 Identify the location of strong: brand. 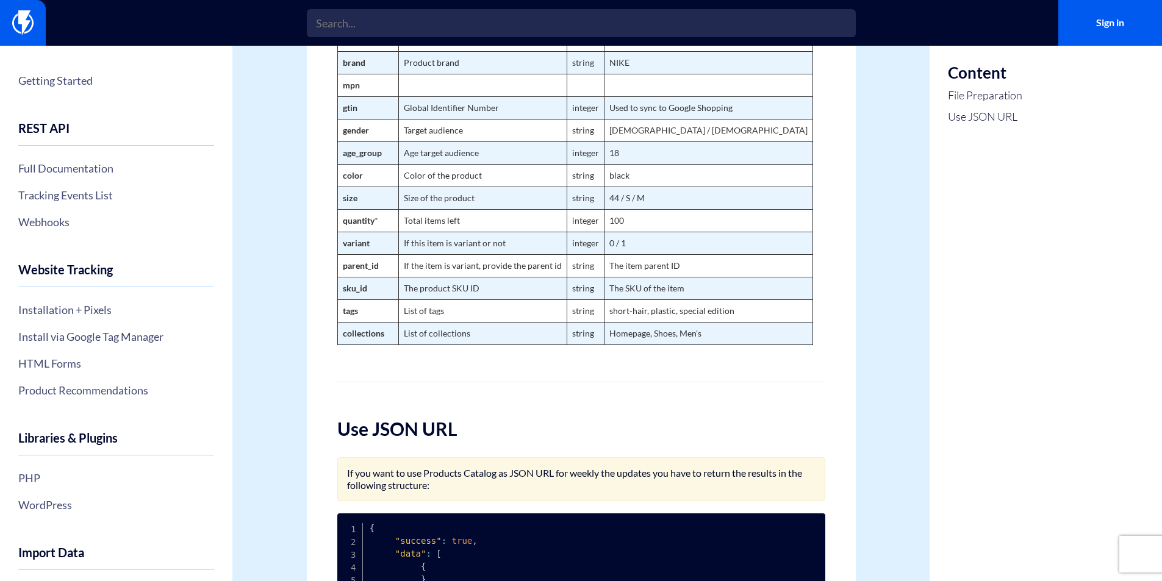
(354, 62).